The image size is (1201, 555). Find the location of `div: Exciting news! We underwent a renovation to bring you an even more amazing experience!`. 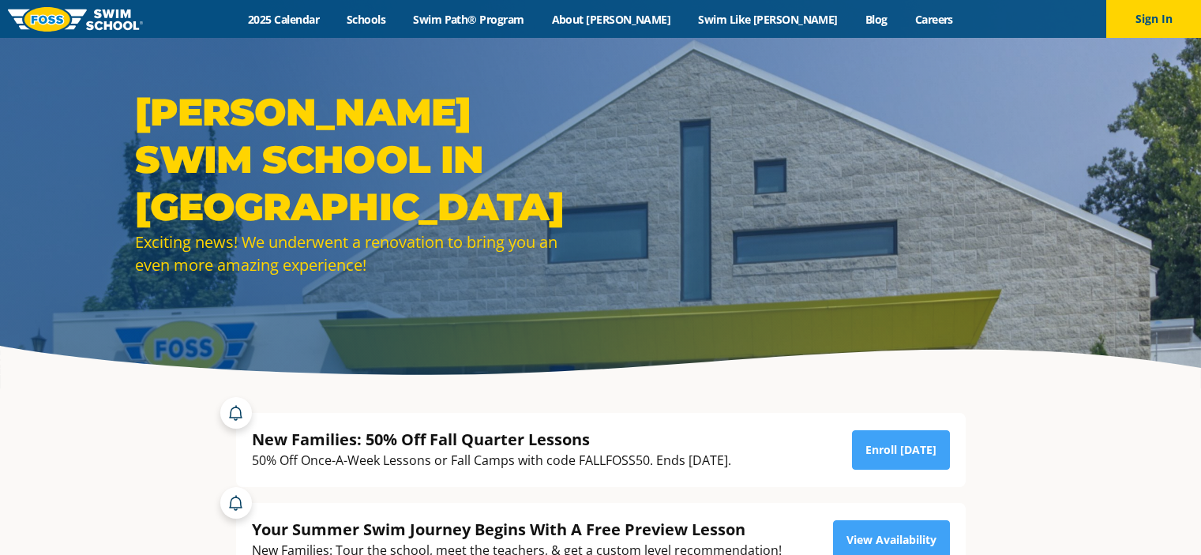

div: Exciting news! We underwent a renovation to bring you an even more amazing experience! is located at coordinates (364, 254).